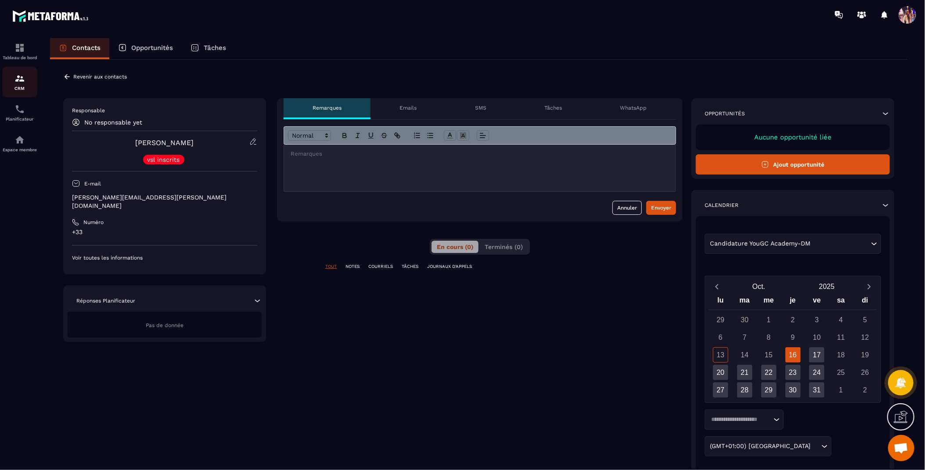 The width and height of the screenshot is (925, 470). Describe the element at coordinates (165, 111) in the screenshot. I see `p: Responsable` at that location.